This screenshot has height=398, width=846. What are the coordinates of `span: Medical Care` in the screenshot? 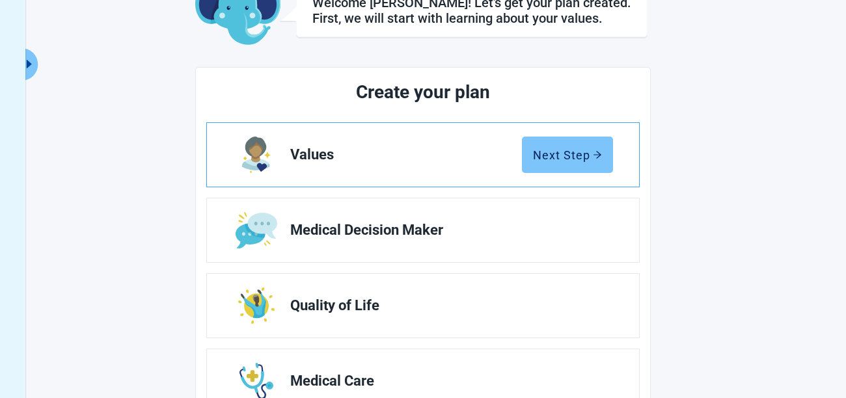 It's located at (447, 381).